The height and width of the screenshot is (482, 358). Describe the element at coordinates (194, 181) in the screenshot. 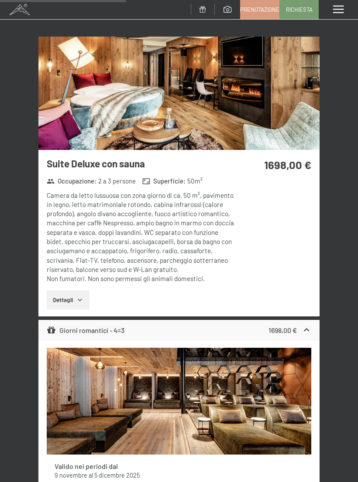

I see `span: 50 m²` at that location.